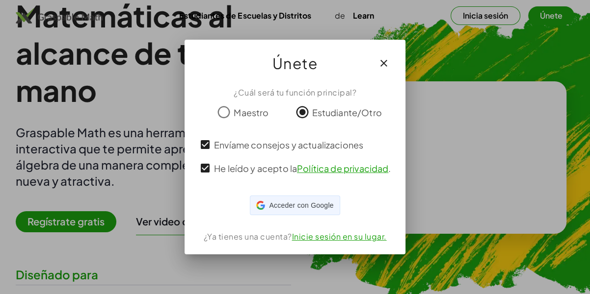  Describe the element at coordinates (302, 168) in the screenshot. I see `span: He leído y acepto la .` at that location.